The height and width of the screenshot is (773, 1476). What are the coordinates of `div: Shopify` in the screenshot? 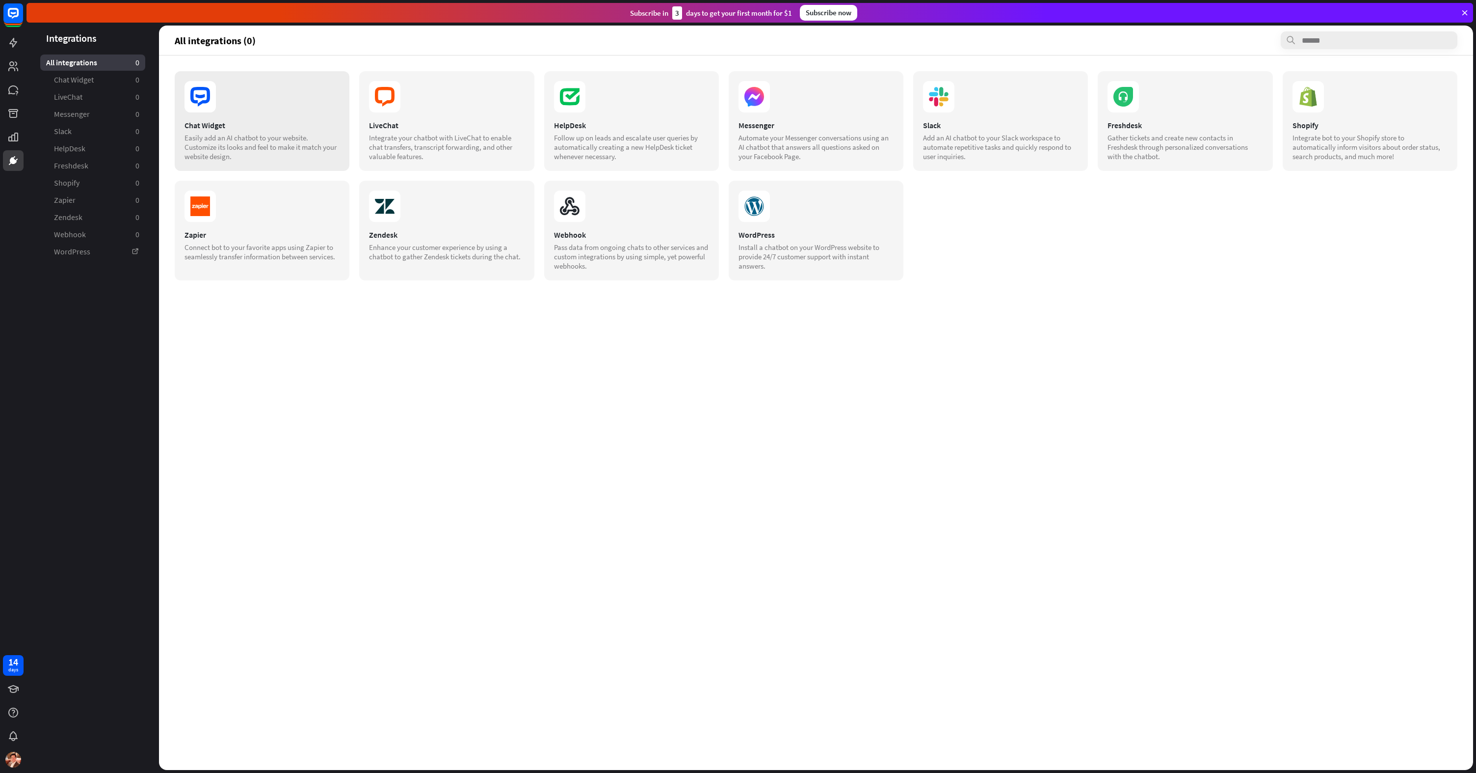 It's located at (1370, 125).